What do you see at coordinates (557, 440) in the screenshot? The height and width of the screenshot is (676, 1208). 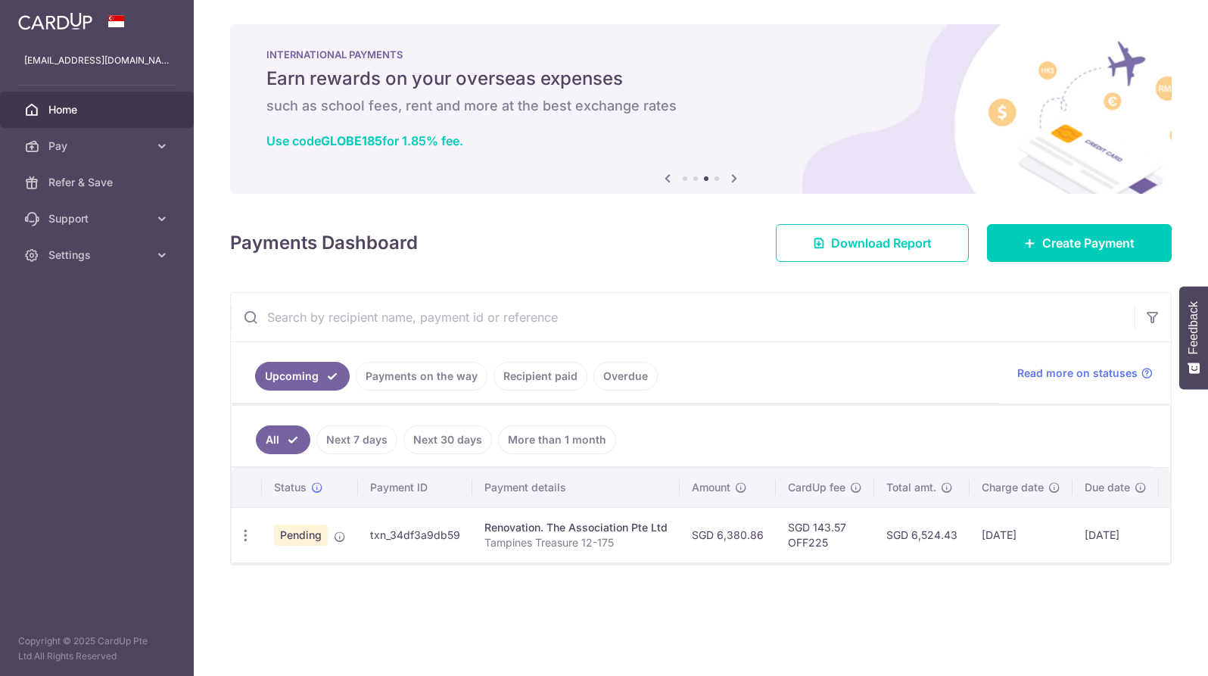 I see `a: More than 1 month` at bounding box center [557, 440].